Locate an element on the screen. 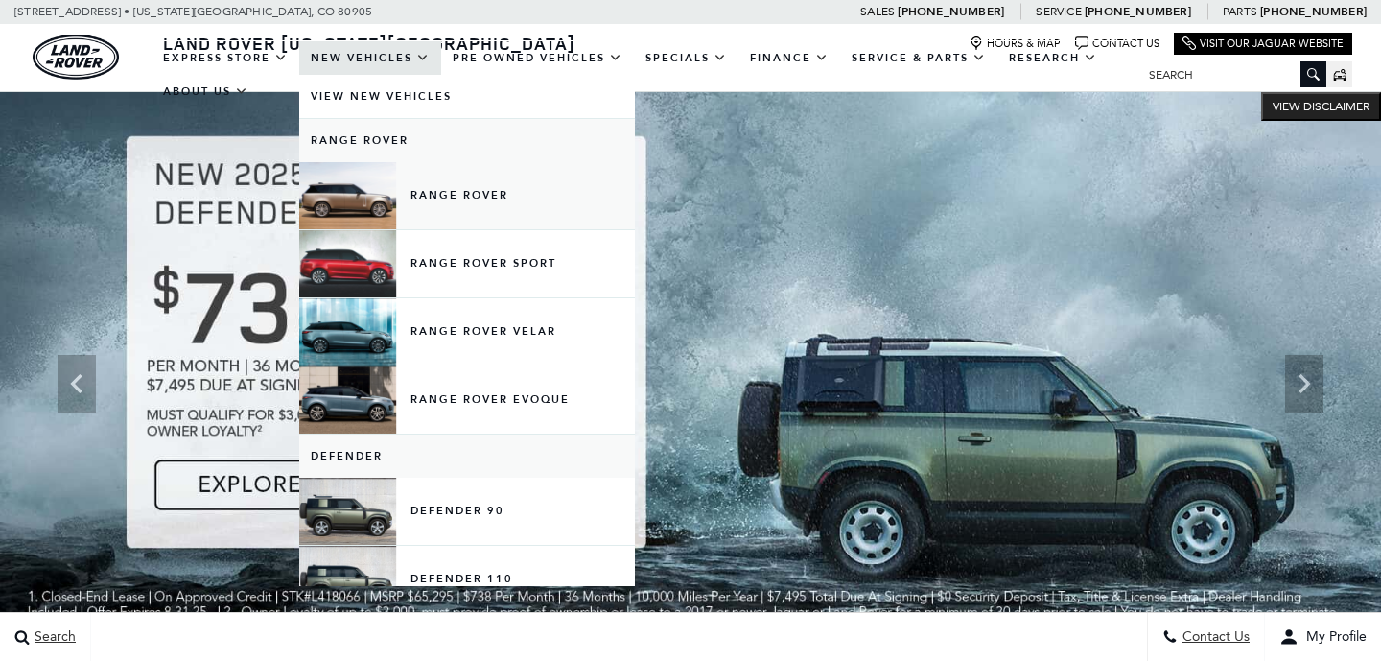  span: VIEW DISCLAIMER is located at coordinates (1321, 106).